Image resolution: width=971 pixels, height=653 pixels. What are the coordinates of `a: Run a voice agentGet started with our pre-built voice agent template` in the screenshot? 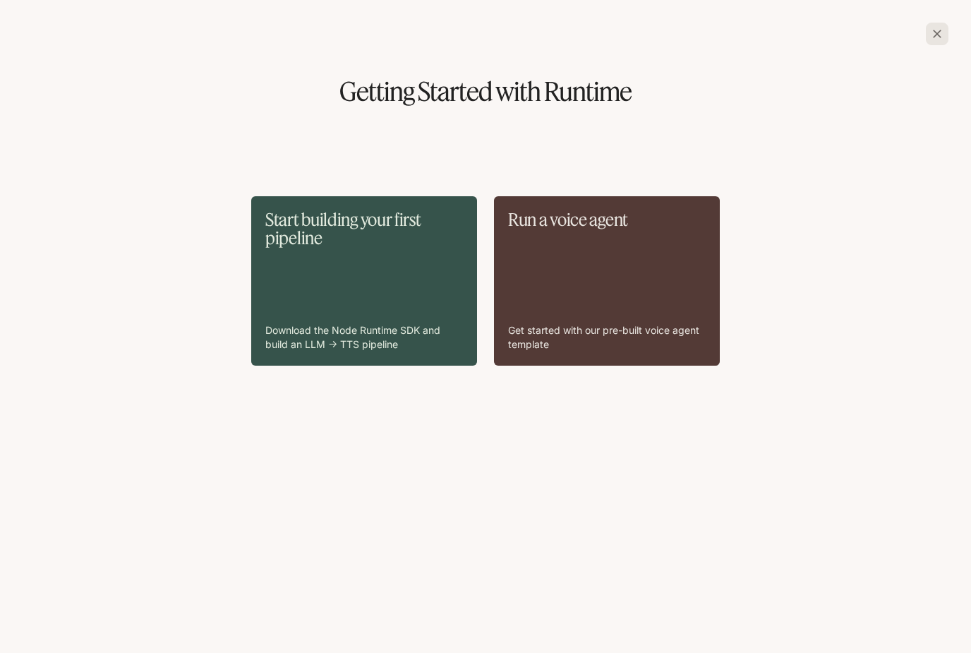 It's located at (607, 281).